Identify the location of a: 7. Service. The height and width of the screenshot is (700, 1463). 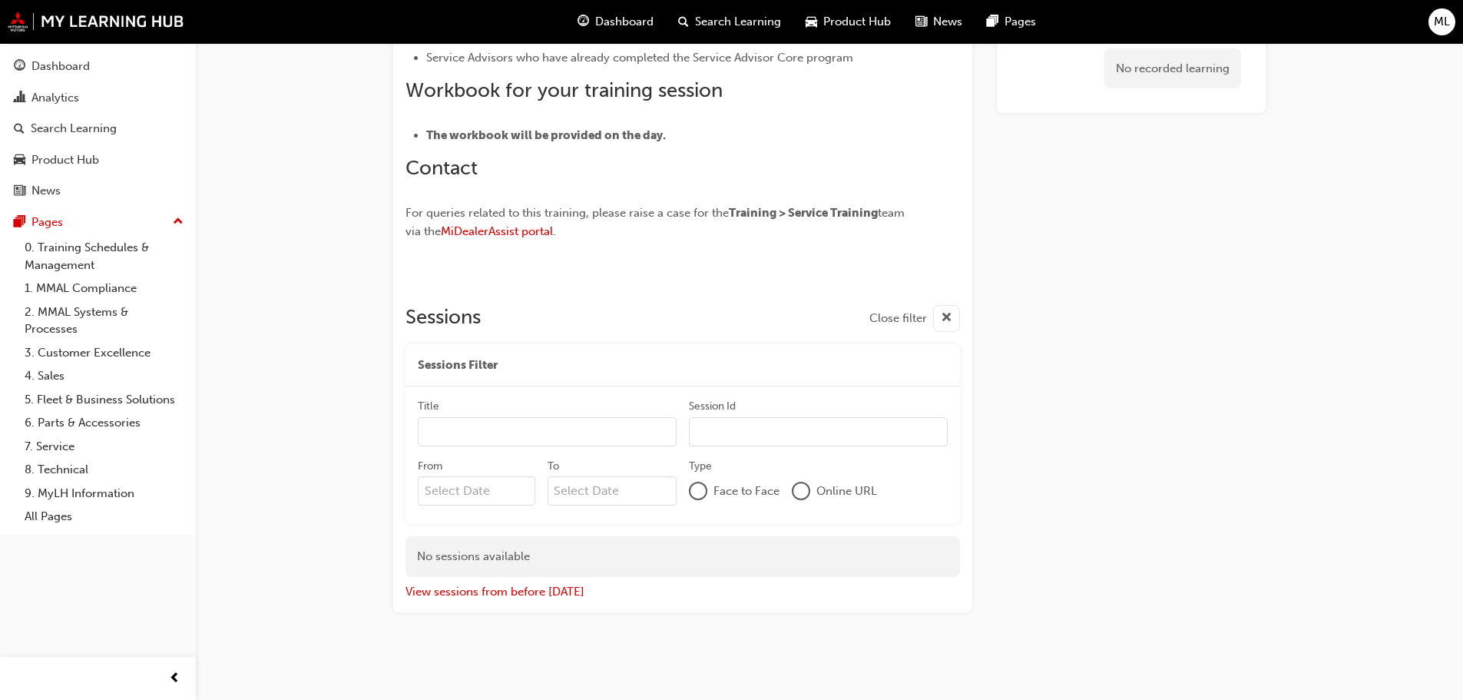
(104, 446).